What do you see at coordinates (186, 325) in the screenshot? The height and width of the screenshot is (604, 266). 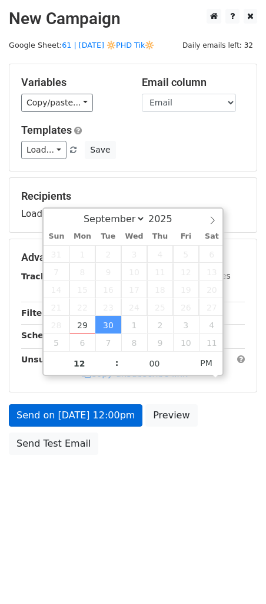 I see `span: October 3, 2025` at bounding box center [186, 325].